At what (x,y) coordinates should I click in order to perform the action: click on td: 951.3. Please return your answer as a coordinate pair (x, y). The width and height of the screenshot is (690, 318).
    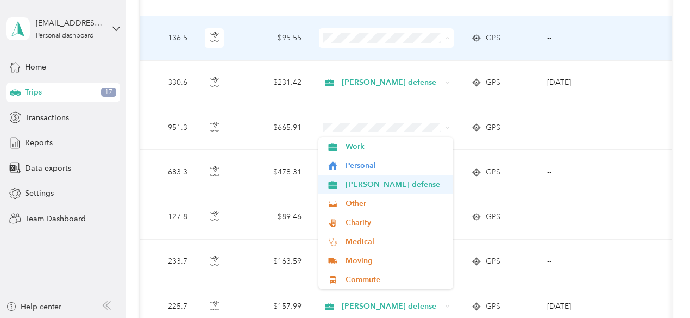
    Looking at the image, I should click on (160, 128).